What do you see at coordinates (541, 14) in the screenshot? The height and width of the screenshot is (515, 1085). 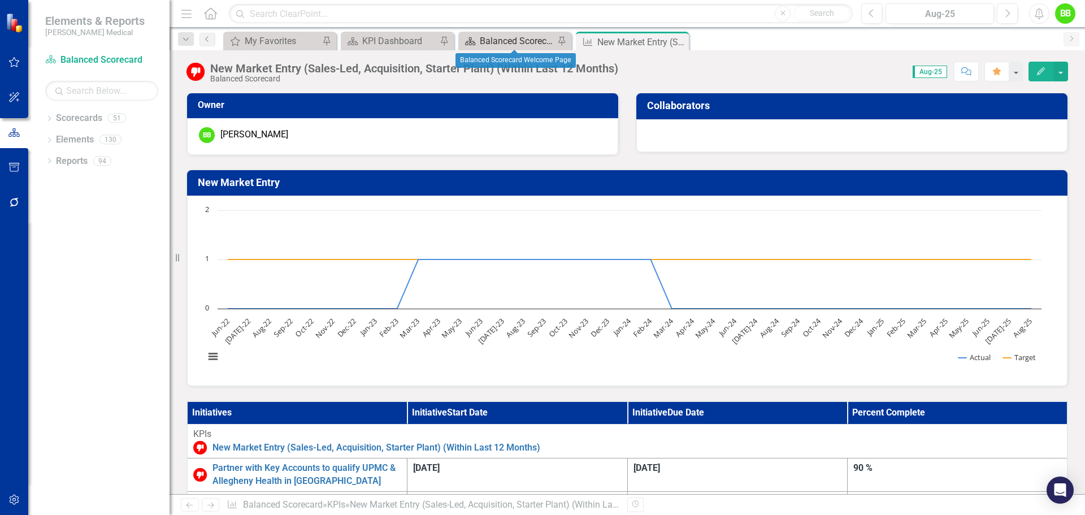 I see `input: Search ClearPoint...` at bounding box center [541, 14].